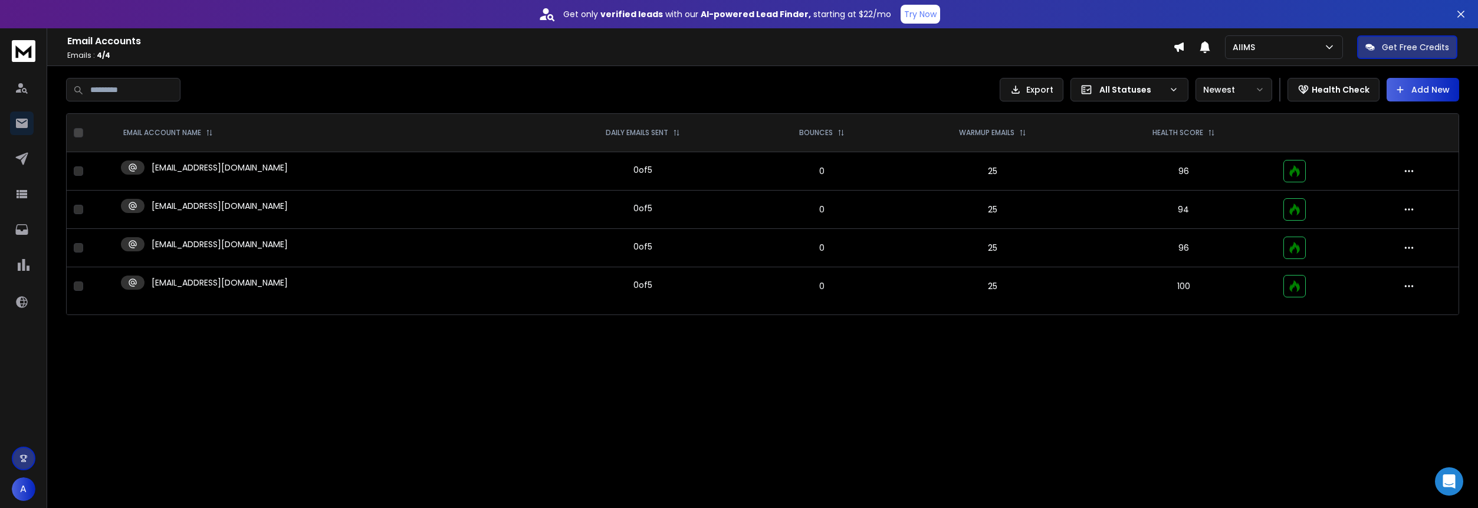  Describe the element at coordinates (727, 14) in the screenshot. I see `p: Get only with our starting at $22/mo` at that location.